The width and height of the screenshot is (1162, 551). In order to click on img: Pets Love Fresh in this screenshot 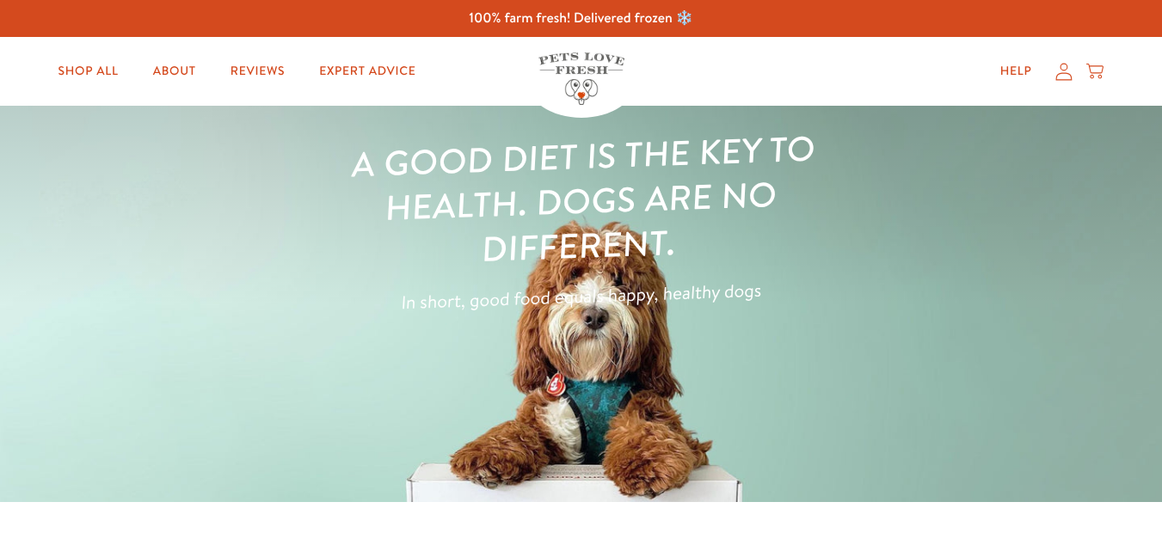, I will do `click(581, 78)`.